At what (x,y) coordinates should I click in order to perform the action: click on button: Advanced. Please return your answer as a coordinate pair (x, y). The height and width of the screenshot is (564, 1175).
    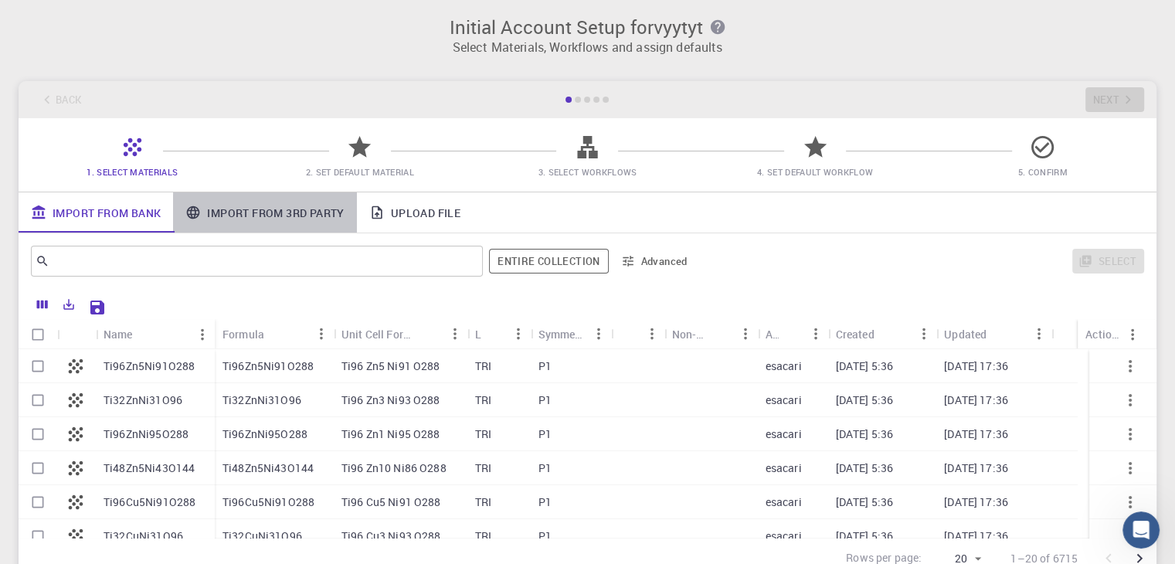
    Looking at the image, I should click on (655, 261).